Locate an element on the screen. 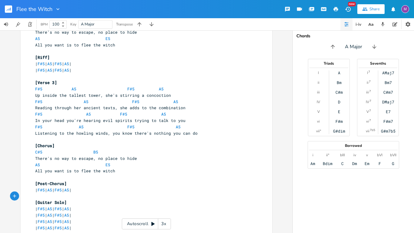 The image size is (414, 233). span: [Chorus] is located at coordinates (45, 146).